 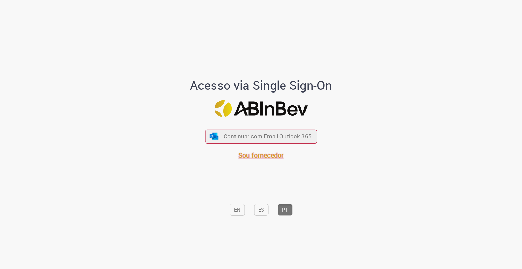 I want to click on button: ícone Azure/Microsoft 360 Continuar com Email Outlook 365, so click(x=261, y=136).